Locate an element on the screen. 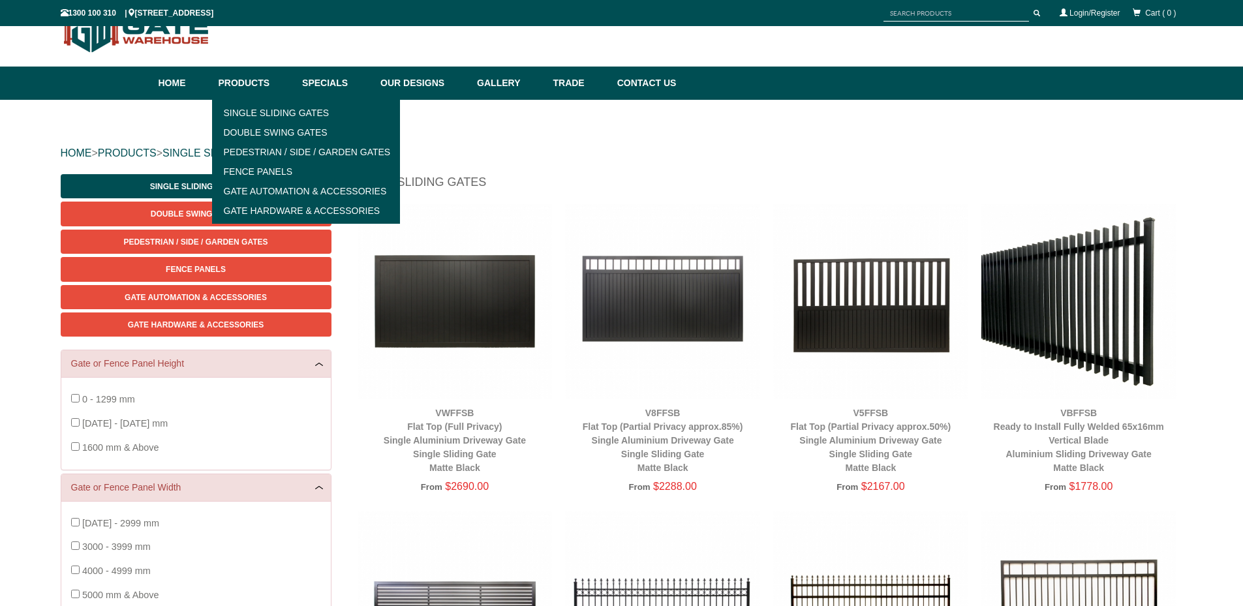  a: VBFFSBReady to Install Fully Welded 65x16mm Vertical BladeAluminium Sliding Driveway GateMatte Black is located at coordinates (1078, 440).